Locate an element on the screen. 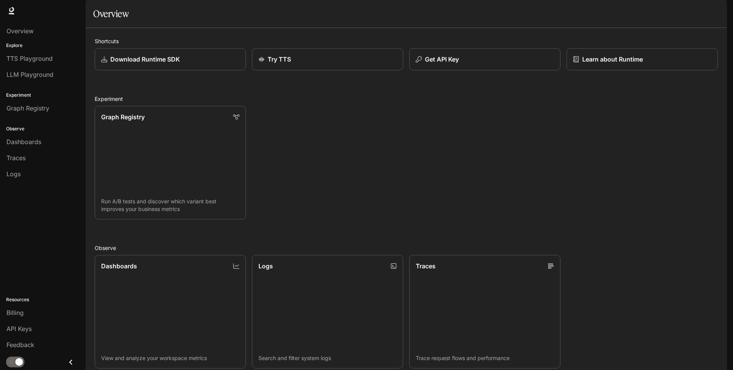  h2: Observe is located at coordinates (406, 247).